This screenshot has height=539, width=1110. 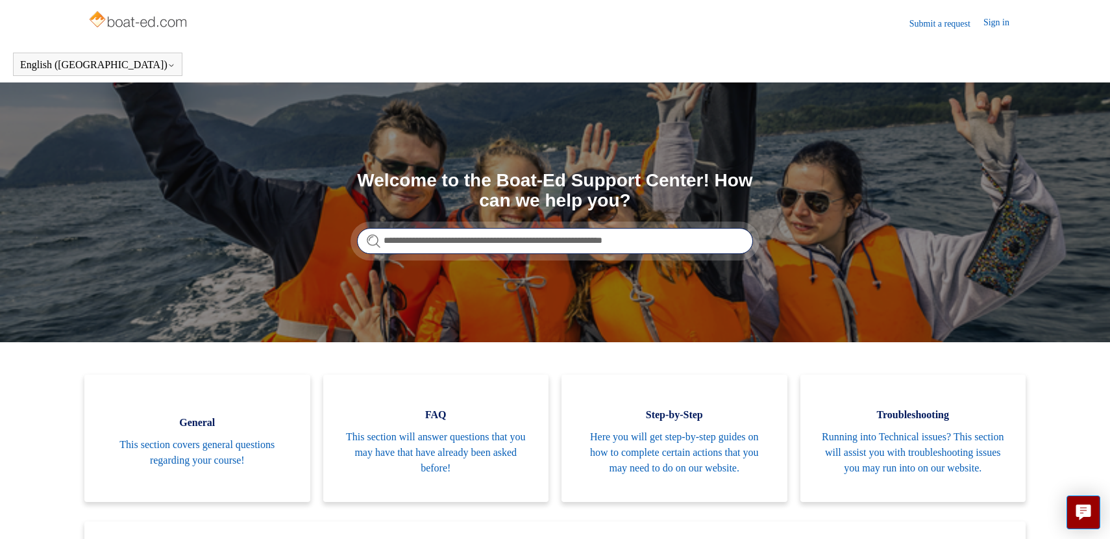 I want to click on div: Live chat, so click(x=1083, y=512).